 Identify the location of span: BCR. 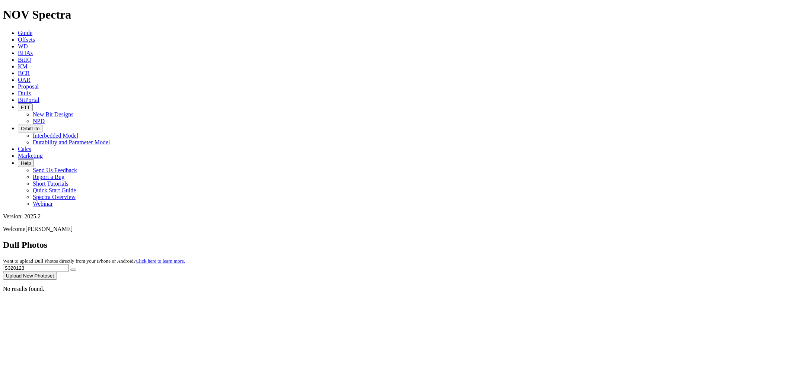
(24, 73).